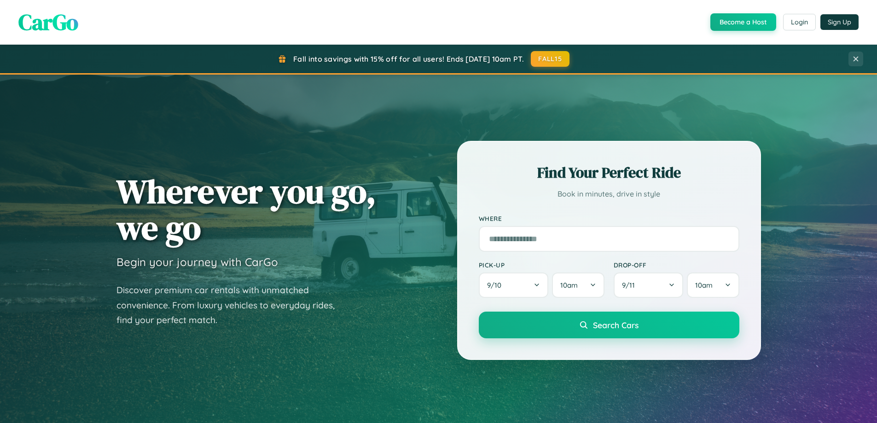 The height and width of the screenshot is (423, 877). What do you see at coordinates (232, 305) in the screenshot?
I see `p: Discover premium car rentals with unmatched convenience. From luxury vehicles to everyday rides, ...` at bounding box center [232, 305].